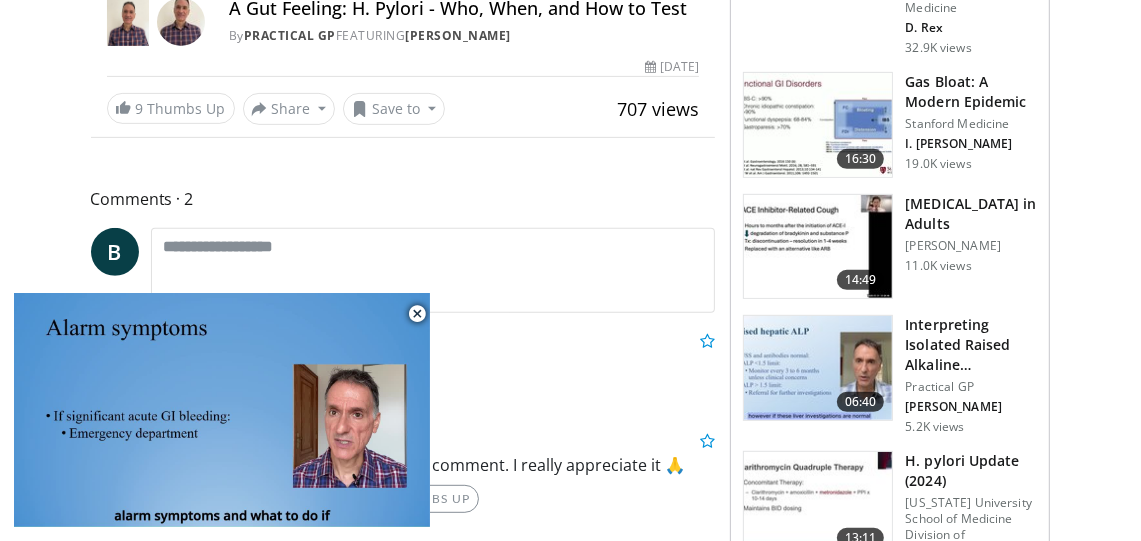 This screenshot has width=1141, height=541. Describe the element at coordinates (971, 471) in the screenshot. I see `h3: H. pylori Update (2024)` at that location.